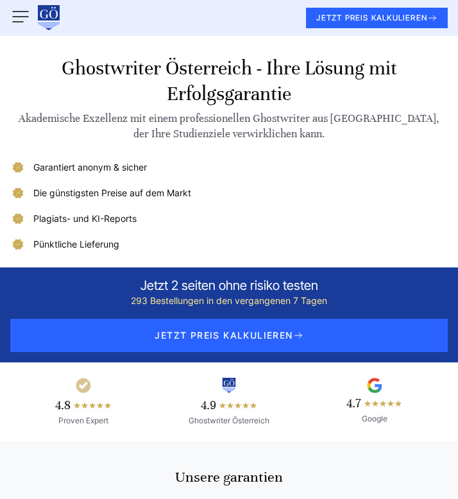  What do you see at coordinates (18, 244) in the screenshot?
I see `img: Pünktliche Lieferung` at bounding box center [18, 244].